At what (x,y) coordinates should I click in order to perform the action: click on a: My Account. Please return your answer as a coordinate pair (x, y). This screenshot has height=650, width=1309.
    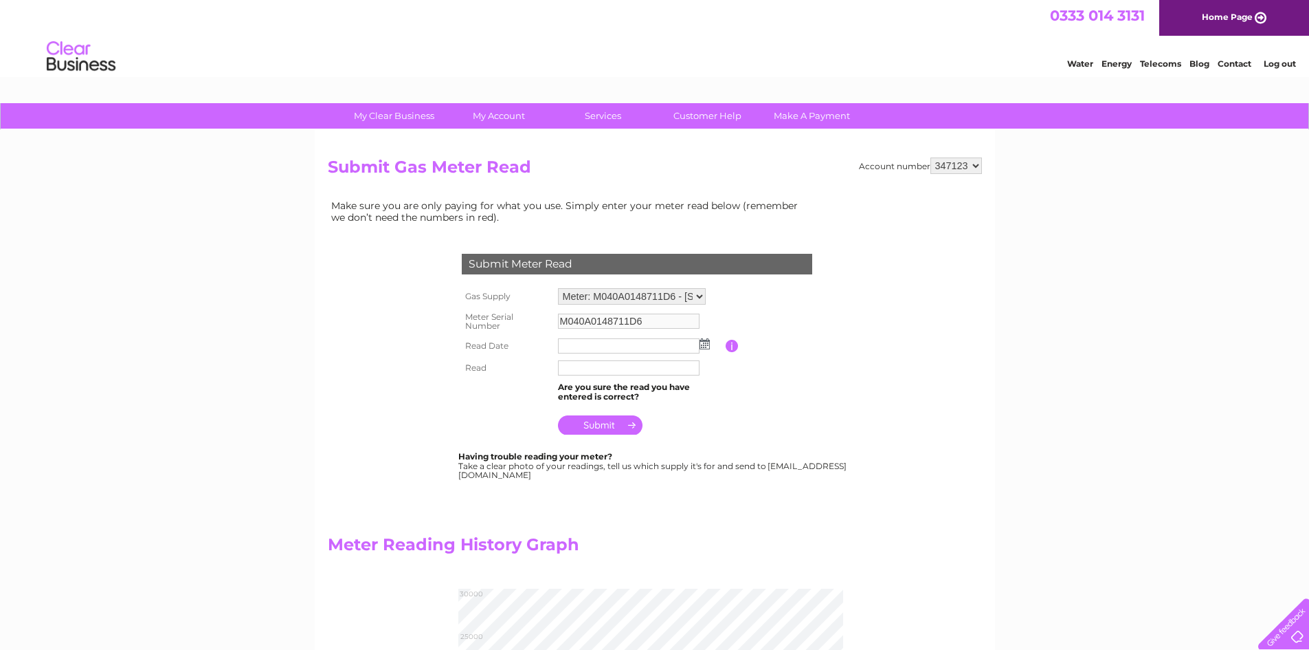
    Looking at the image, I should click on (498, 115).